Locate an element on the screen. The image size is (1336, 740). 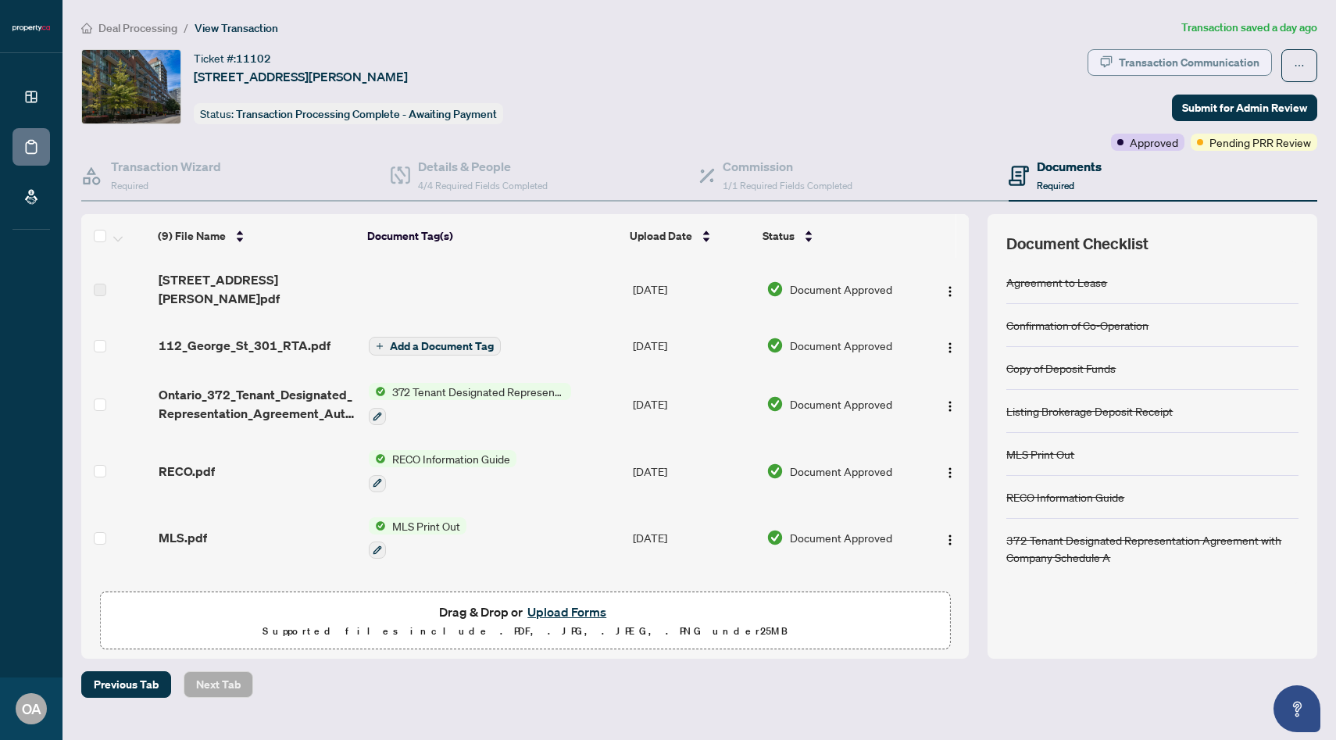
button: Open asap is located at coordinates (1297, 709).